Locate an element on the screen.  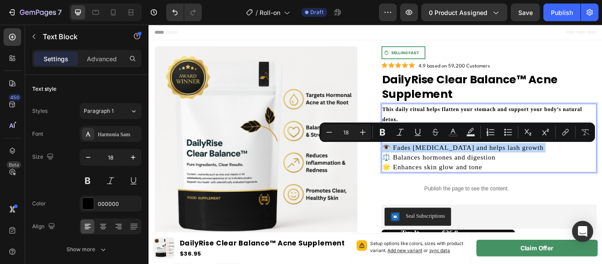
div: Align is located at coordinates (44, 226).